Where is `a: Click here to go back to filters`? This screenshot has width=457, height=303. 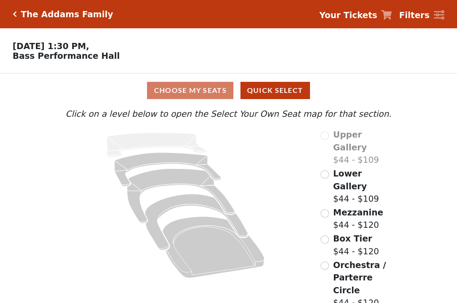 a: Click here to go back to filters is located at coordinates (15, 14).